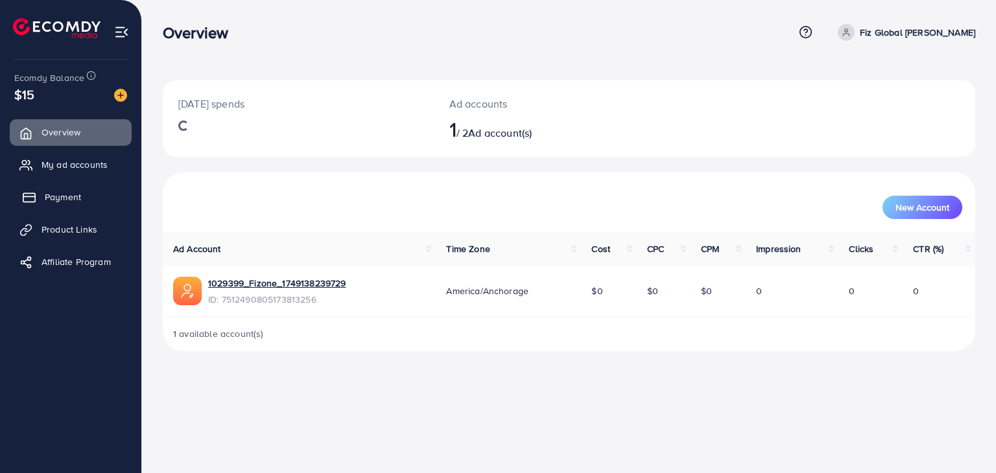 This screenshot has height=473, width=996. I want to click on img: menu, so click(121, 32).